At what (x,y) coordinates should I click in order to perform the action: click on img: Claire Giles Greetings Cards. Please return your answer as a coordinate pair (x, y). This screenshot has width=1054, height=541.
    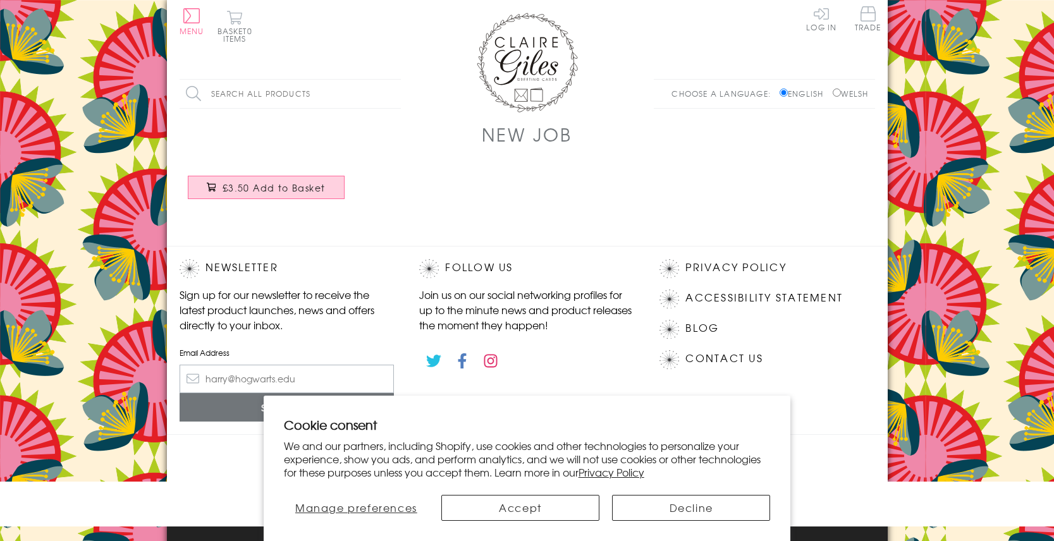
    Looking at the image, I should click on (527, 63).